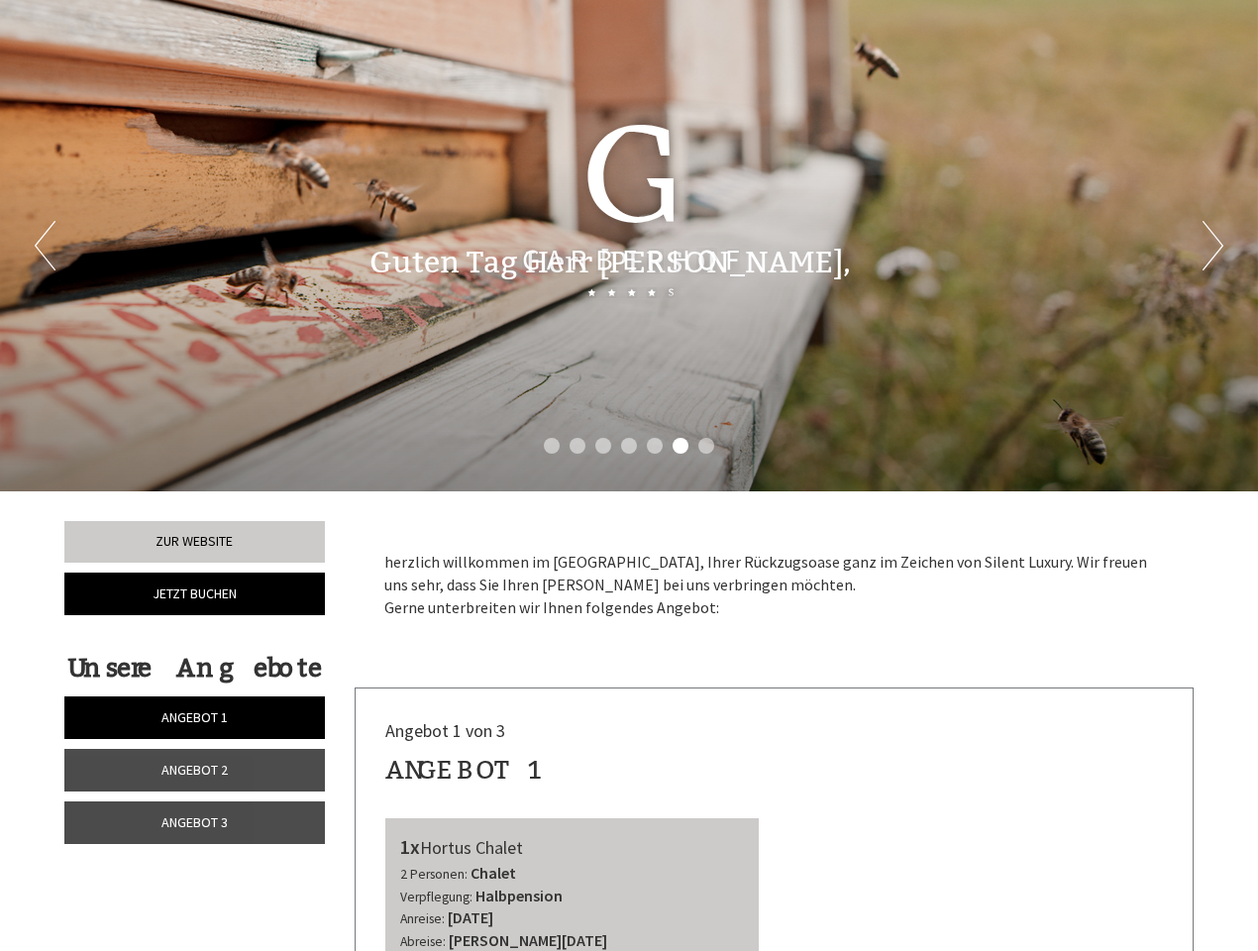 The height and width of the screenshot is (951, 1258). I want to click on small: Verpflegung:, so click(436, 896).